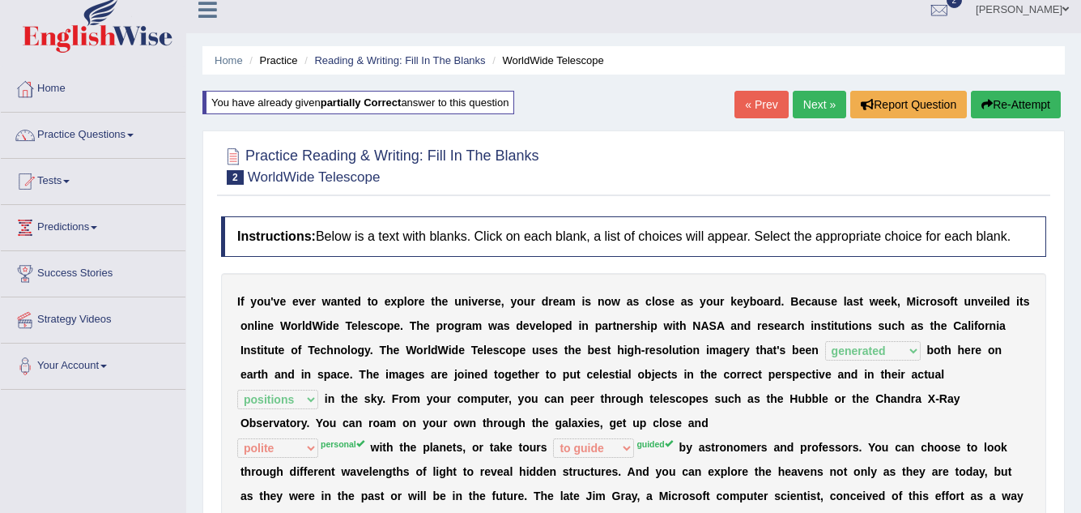 This screenshot has height=513, width=1081. What do you see at coordinates (239, 301) in the screenshot?
I see `b: I` at bounding box center [239, 301].